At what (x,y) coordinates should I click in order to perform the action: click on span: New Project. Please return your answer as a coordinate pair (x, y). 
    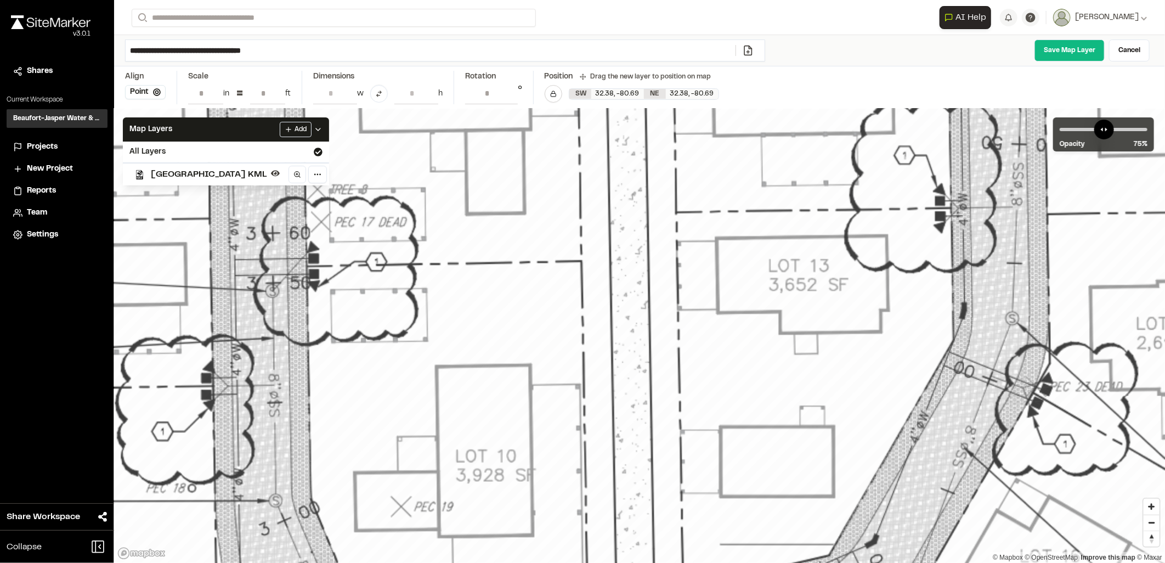
    Looking at the image, I should click on (50, 169).